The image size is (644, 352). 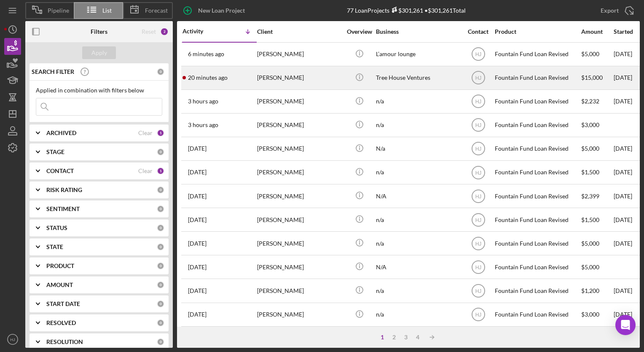 I want to click on div: Clear, so click(x=145, y=171).